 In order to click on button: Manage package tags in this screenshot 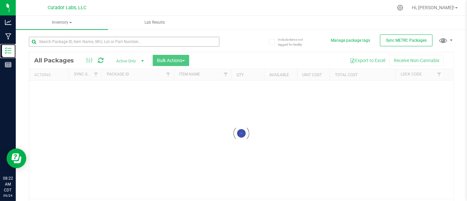, I will do `click(350, 40)`.